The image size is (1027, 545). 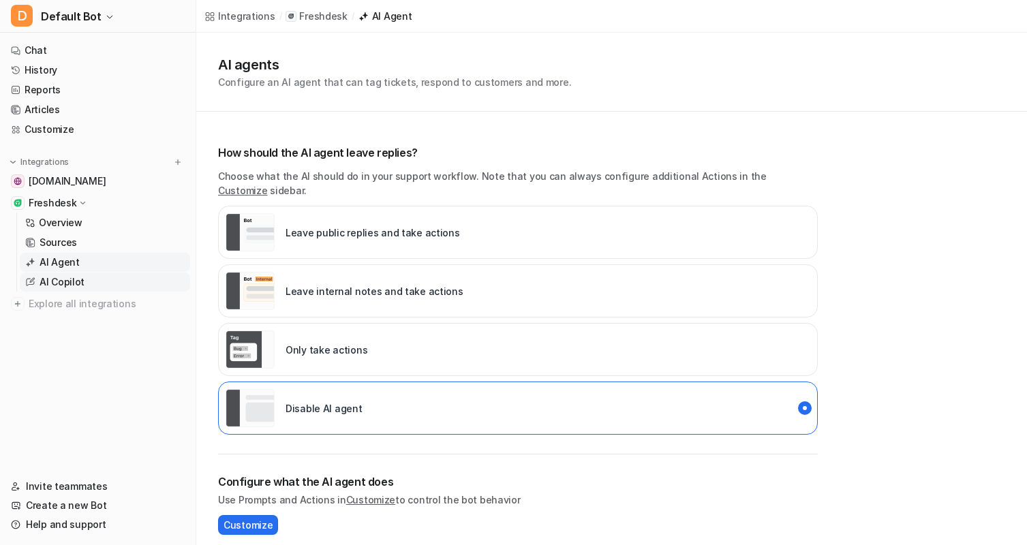 What do you see at coordinates (22, 16) in the screenshot?
I see `span: D` at bounding box center [22, 16].